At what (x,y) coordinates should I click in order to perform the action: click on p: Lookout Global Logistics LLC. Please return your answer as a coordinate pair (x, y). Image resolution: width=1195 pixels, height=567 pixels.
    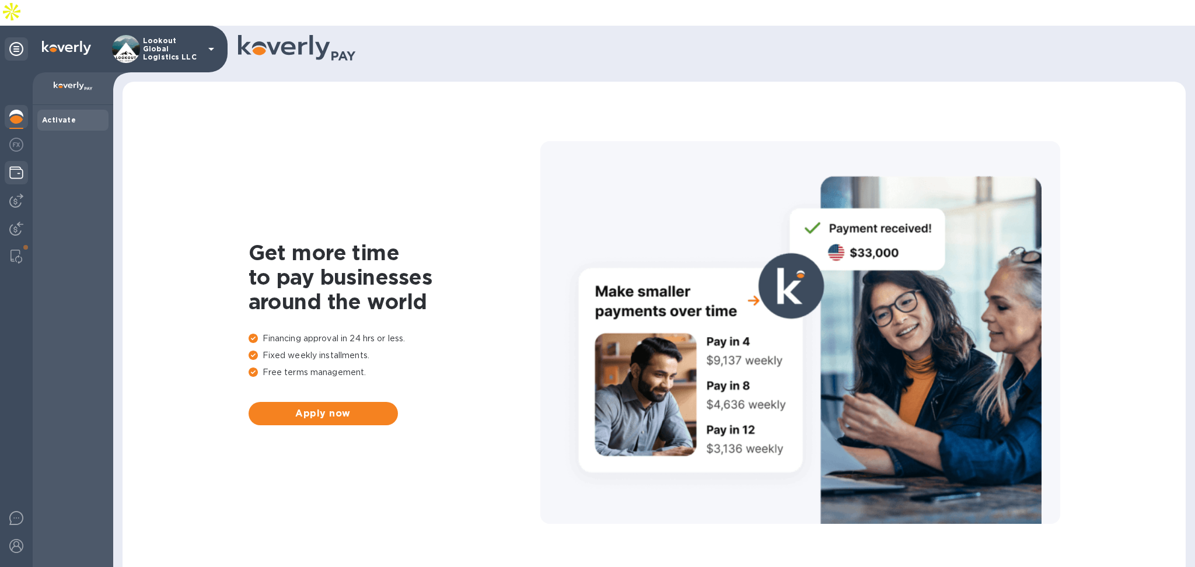
    Looking at the image, I should click on (172, 49).